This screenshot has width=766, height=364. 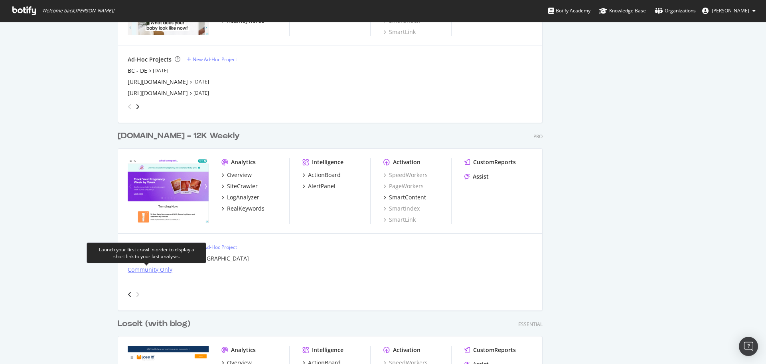 What do you see at coordinates (402, 208) in the screenshot?
I see `a: SmartIndex` at bounding box center [402, 208].